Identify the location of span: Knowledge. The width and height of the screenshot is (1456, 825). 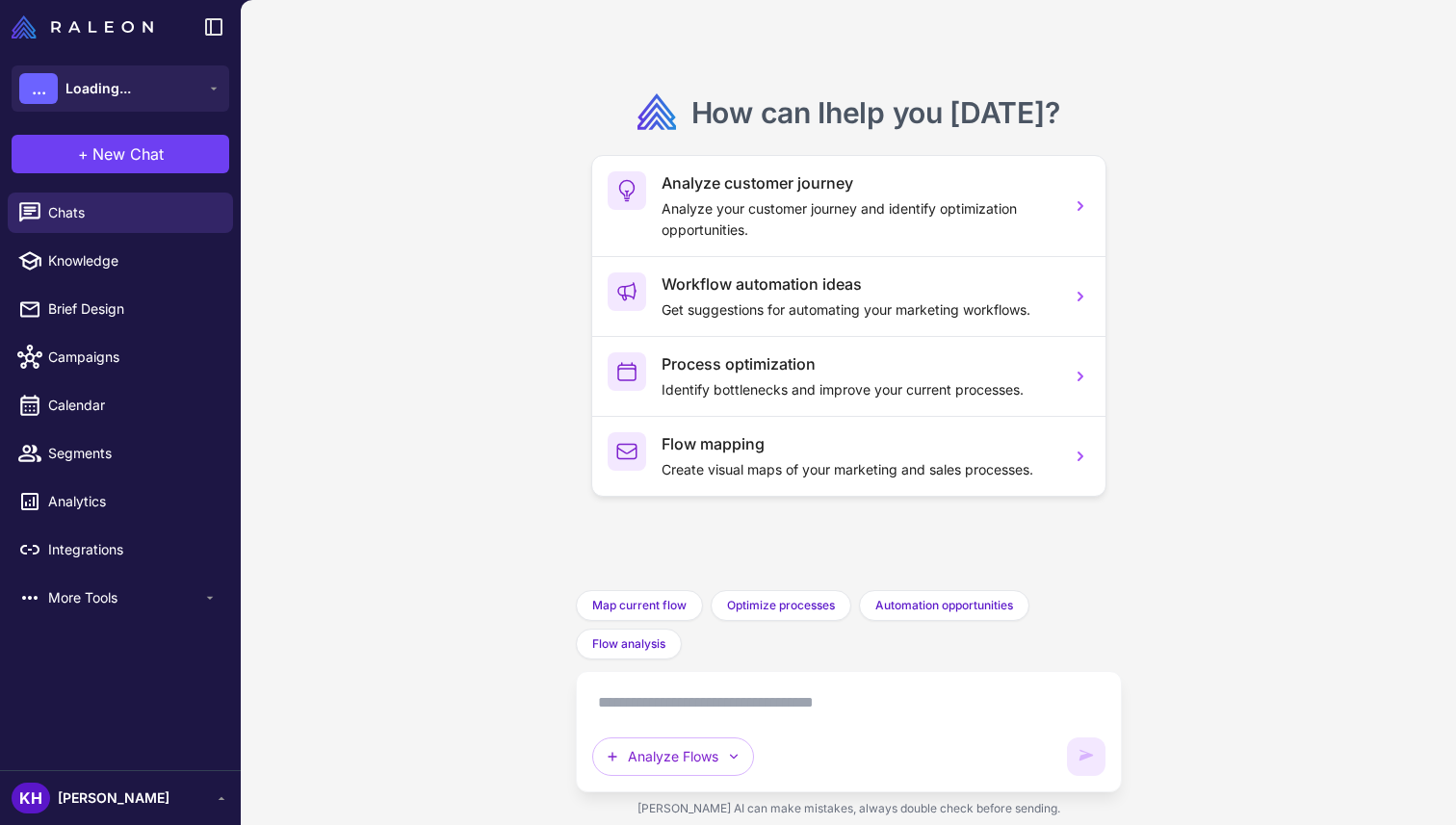
(133, 261).